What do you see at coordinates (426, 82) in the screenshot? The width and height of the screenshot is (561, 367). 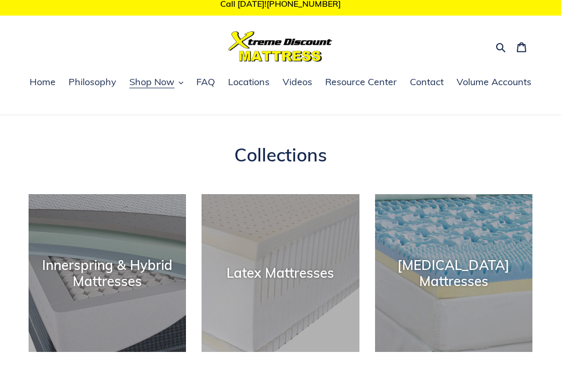 I see `span: Contact` at bounding box center [426, 82].